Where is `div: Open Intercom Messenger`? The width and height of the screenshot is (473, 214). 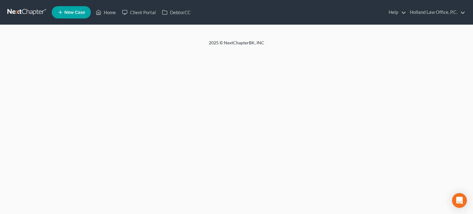 div: Open Intercom Messenger is located at coordinates (460, 201).